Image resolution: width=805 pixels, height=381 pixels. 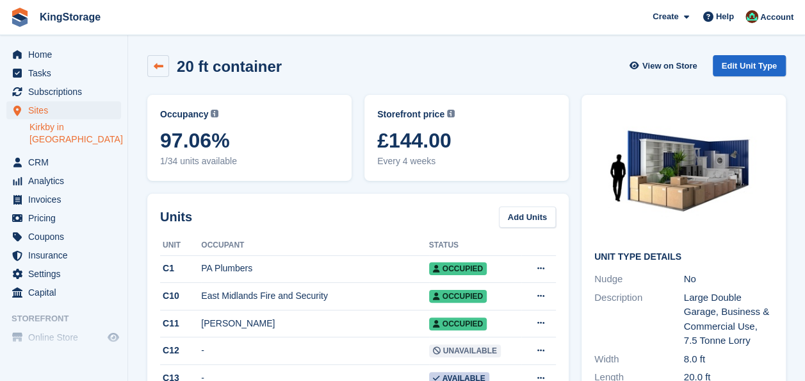 I want to click on span: Occupancy, so click(x=184, y=114).